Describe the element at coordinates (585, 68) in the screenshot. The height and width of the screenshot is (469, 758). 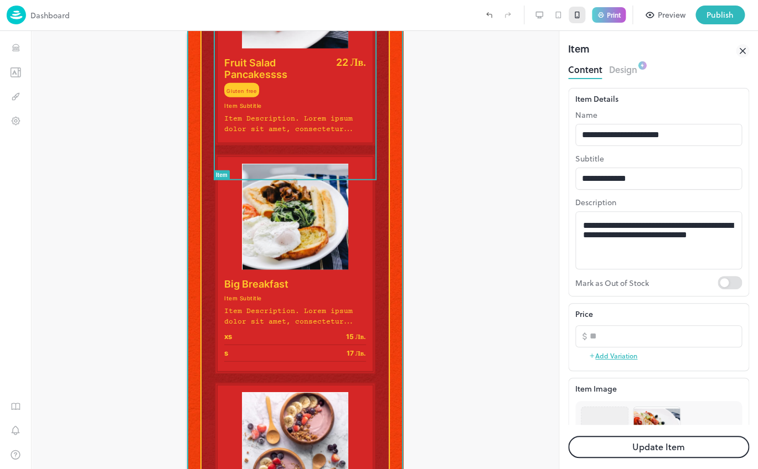
I see `button: Content` at that location.